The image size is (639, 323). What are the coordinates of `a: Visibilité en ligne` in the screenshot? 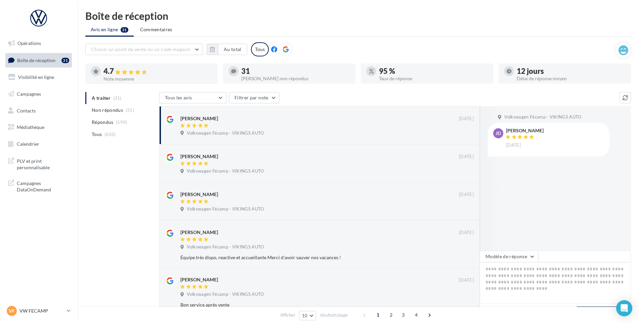 It's located at (39, 77).